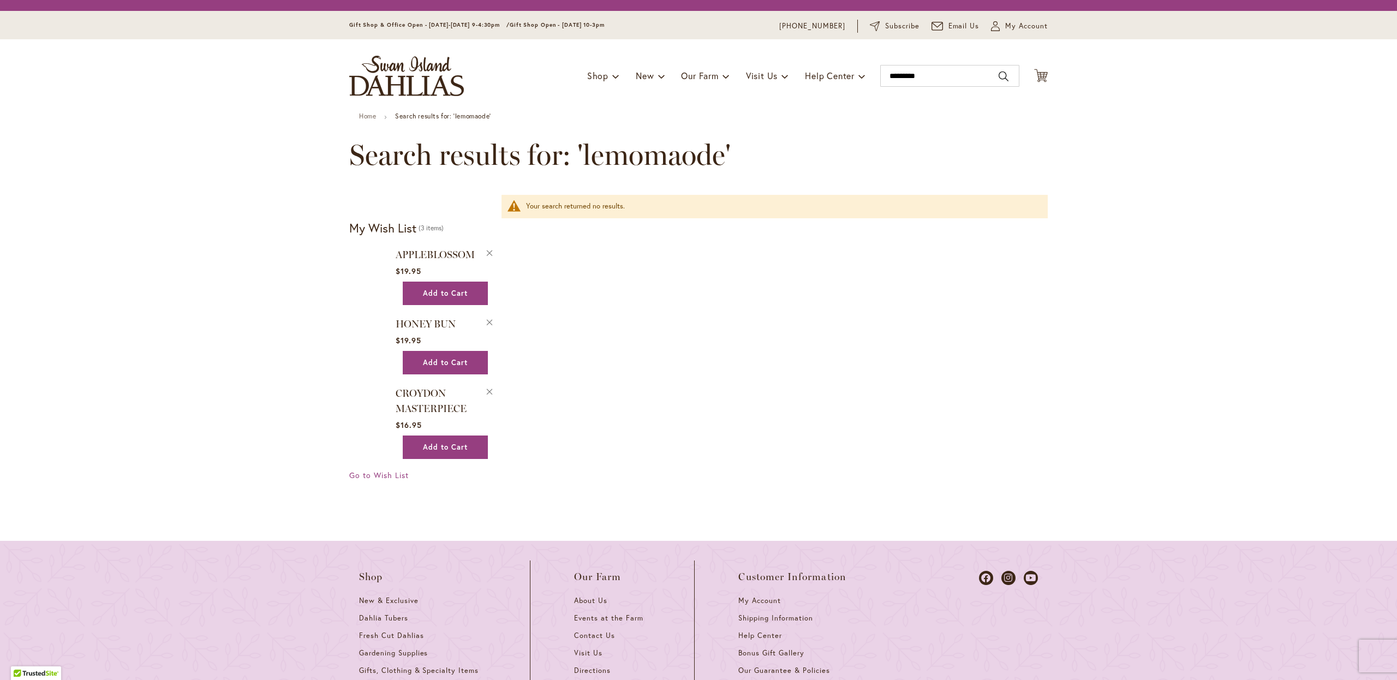 This screenshot has height=680, width=1397. Describe the element at coordinates (379, 475) in the screenshot. I see `a: Go to Wish List` at that location.